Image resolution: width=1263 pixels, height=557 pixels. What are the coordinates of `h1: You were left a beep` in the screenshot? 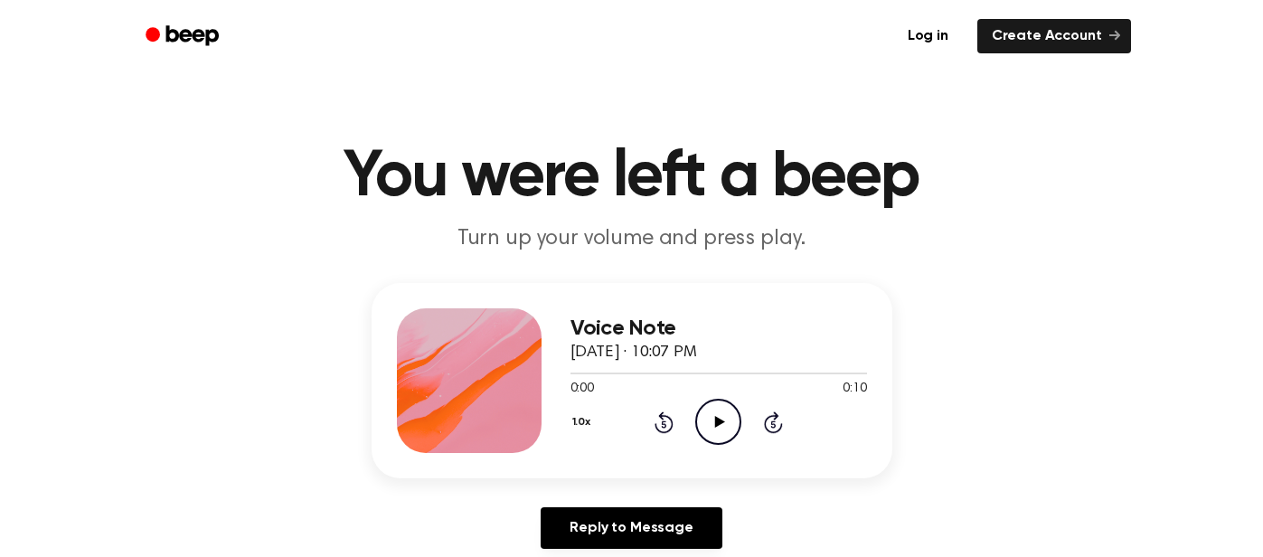 It's located at (632, 177).